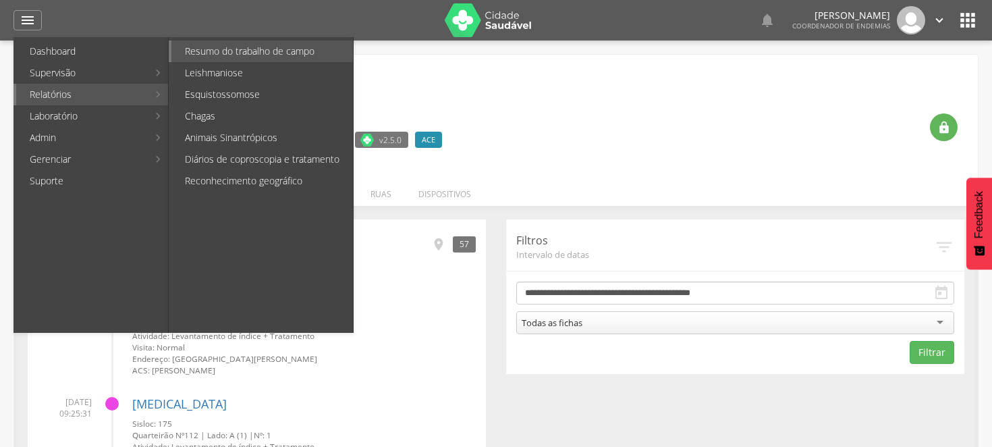 This screenshot has height=447, width=992. I want to click on a: Dashboard, so click(92, 51).